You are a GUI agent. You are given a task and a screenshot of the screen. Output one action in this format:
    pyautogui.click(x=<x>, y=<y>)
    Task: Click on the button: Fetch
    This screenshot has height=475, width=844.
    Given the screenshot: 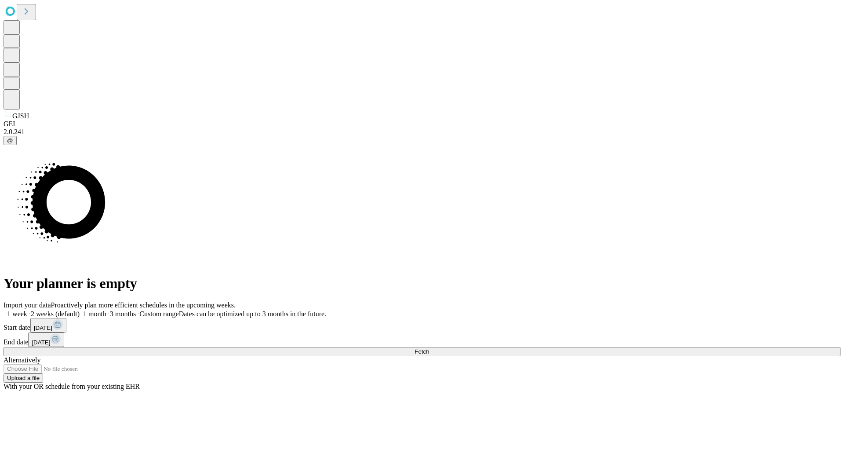 What is the action you would take?
    pyautogui.click(x=422, y=351)
    